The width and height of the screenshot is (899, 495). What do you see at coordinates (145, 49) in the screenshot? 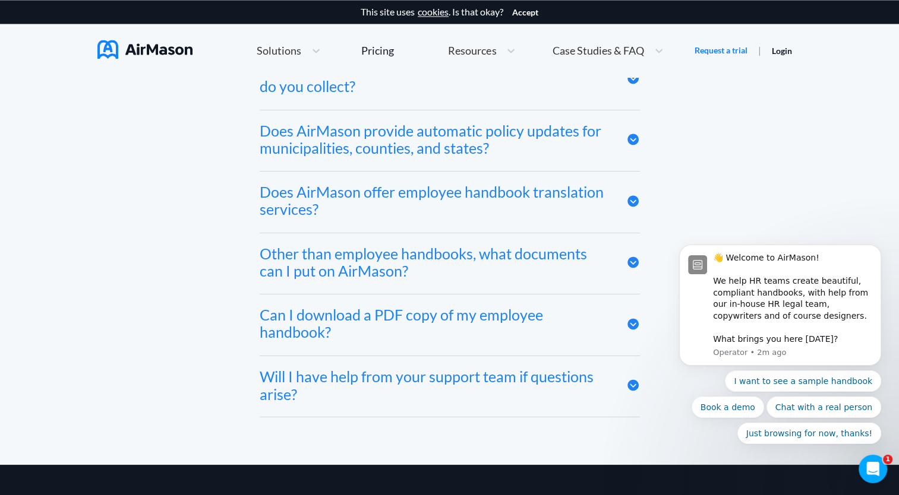
I see `img: AirMason Logo` at bounding box center [145, 49].